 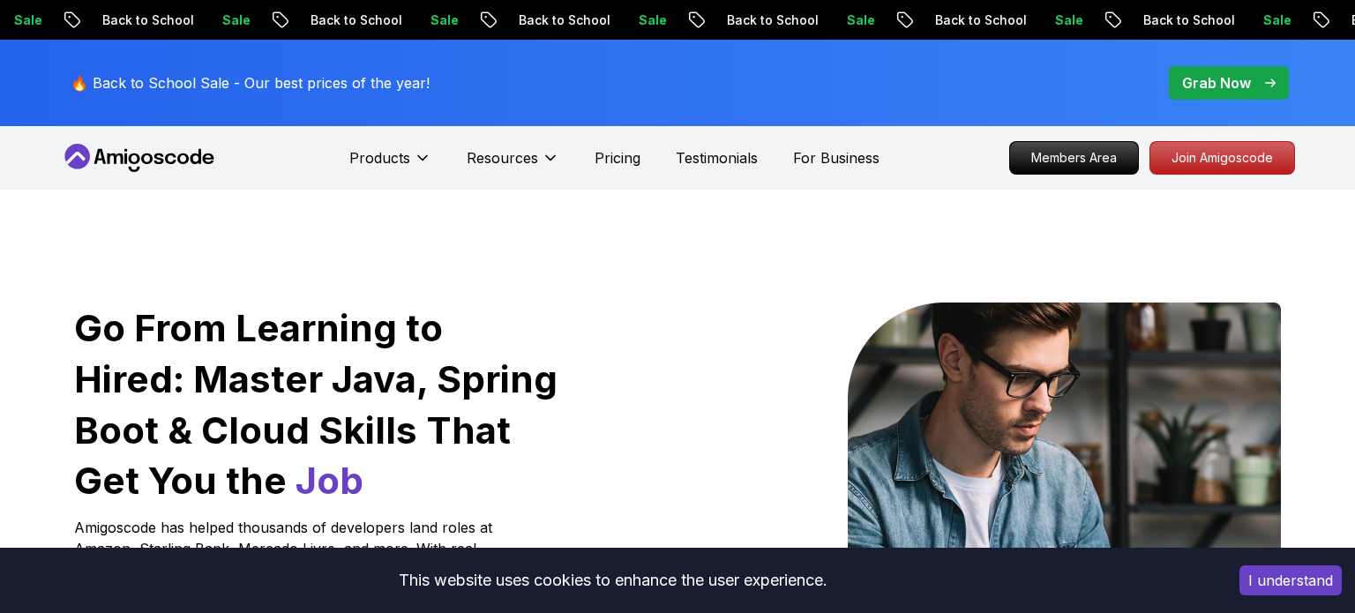 I want to click on button: Products, so click(x=390, y=165).